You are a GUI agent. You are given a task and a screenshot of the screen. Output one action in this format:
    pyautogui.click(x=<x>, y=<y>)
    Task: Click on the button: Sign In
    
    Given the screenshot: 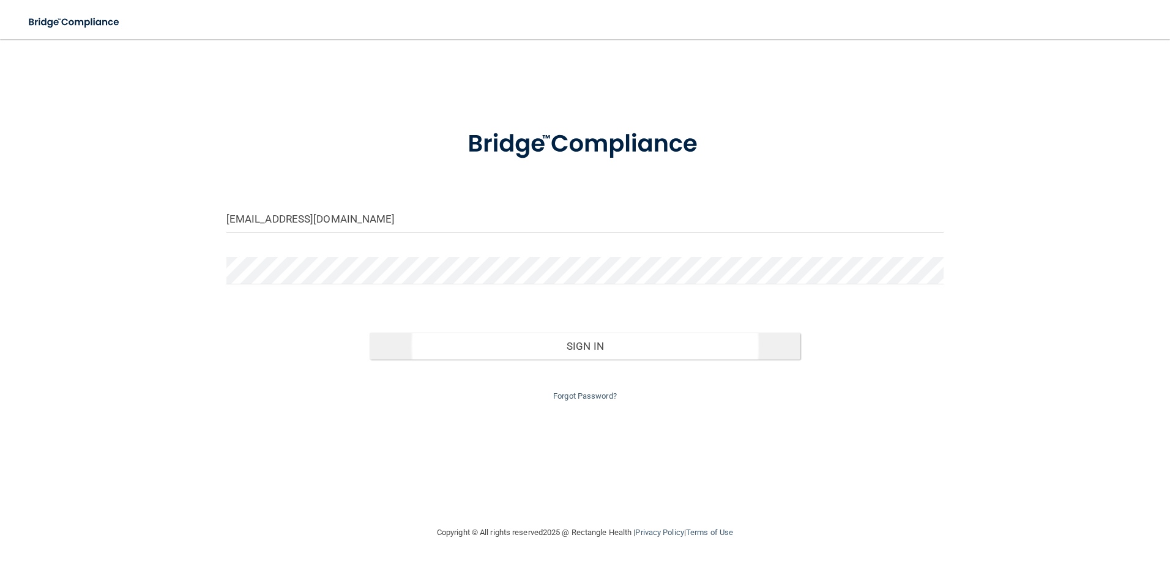 What is the action you would take?
    pyautogui.click(x=585, y=346)
    